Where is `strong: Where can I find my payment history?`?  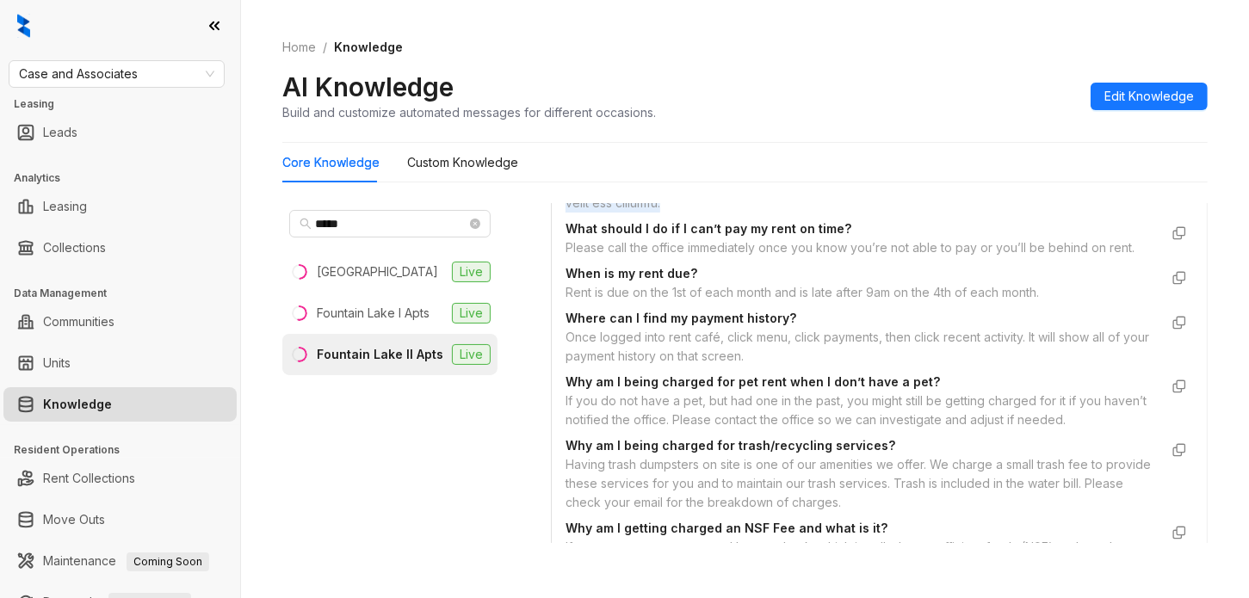 strong: Where can I find my payment history? is located at coordinates (681, 318).